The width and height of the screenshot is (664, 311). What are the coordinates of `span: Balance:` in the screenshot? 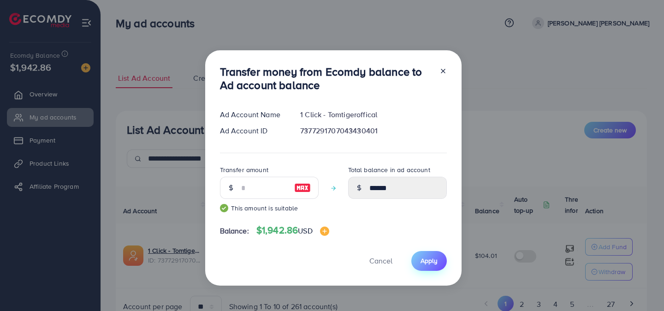 It's located at (234, 230).